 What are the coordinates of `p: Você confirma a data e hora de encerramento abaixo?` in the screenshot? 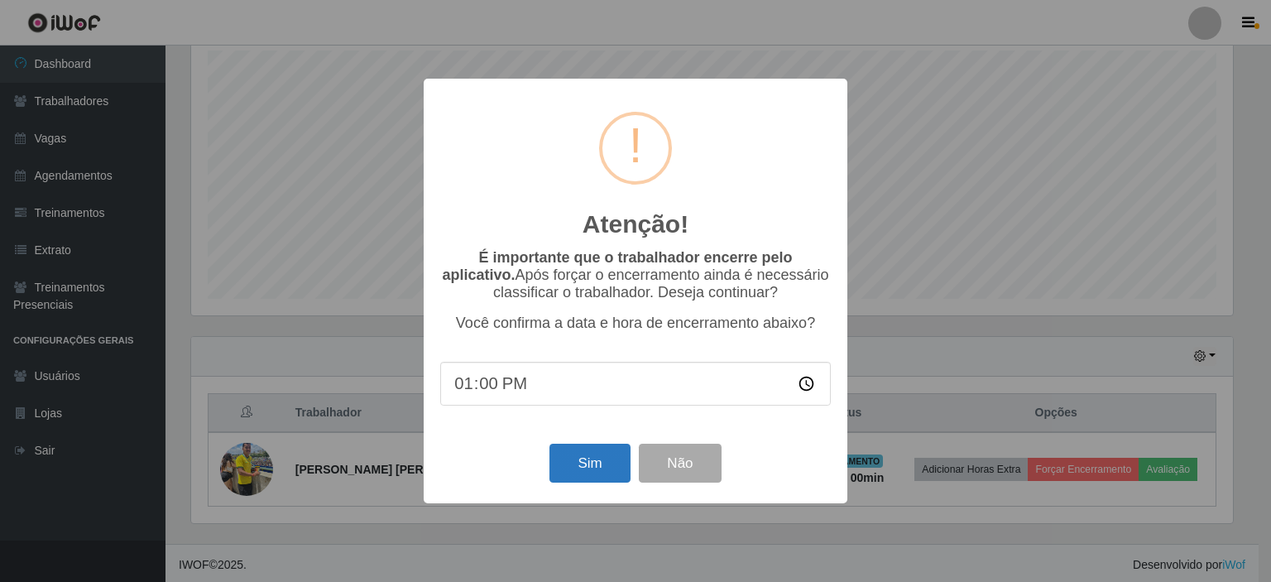 It's located at (636, 323).